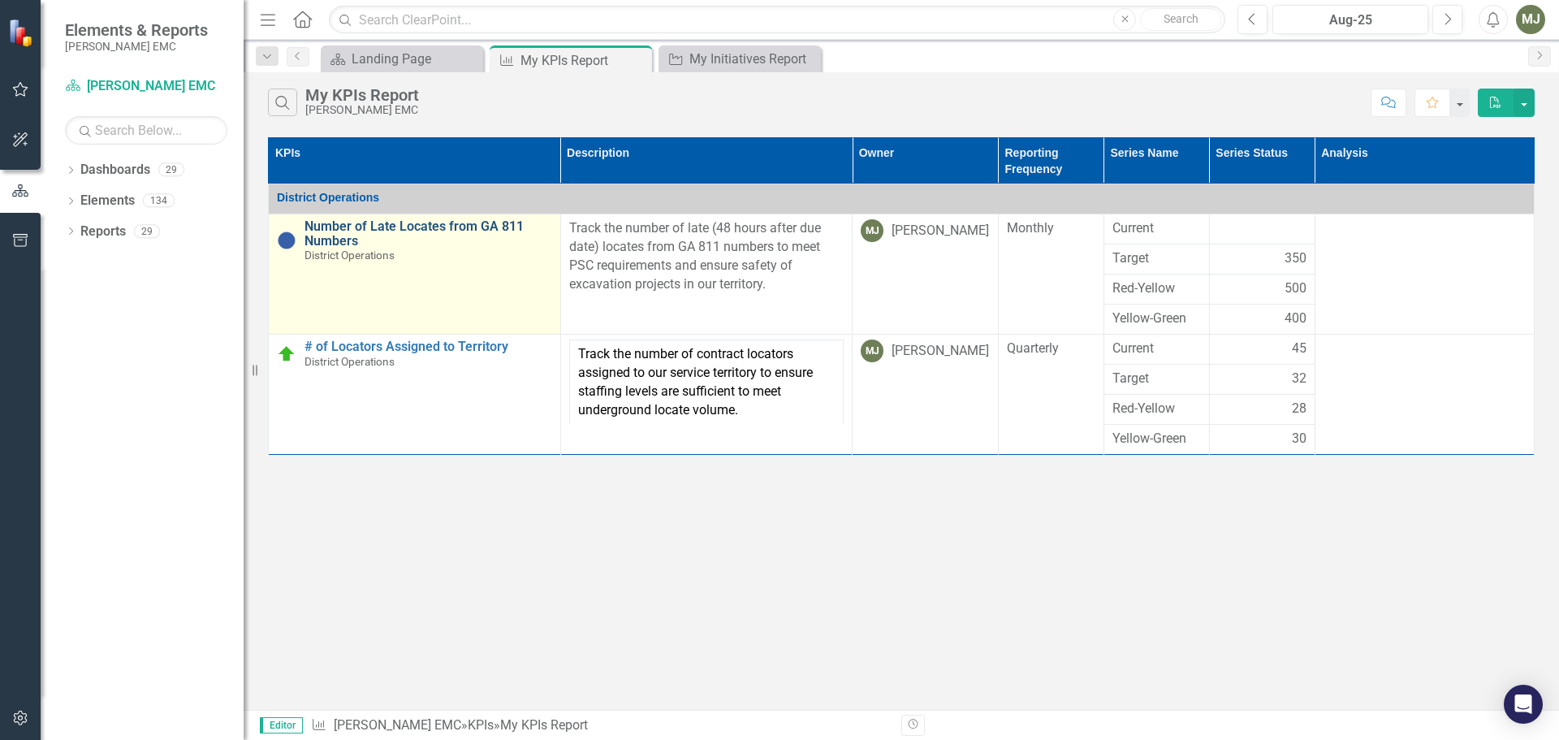 This screenshot has height=740, width=1559. Describe the element at coordinates (22, 32) in the screenshot. I see `img: ClearPoint Strategy` at that location.